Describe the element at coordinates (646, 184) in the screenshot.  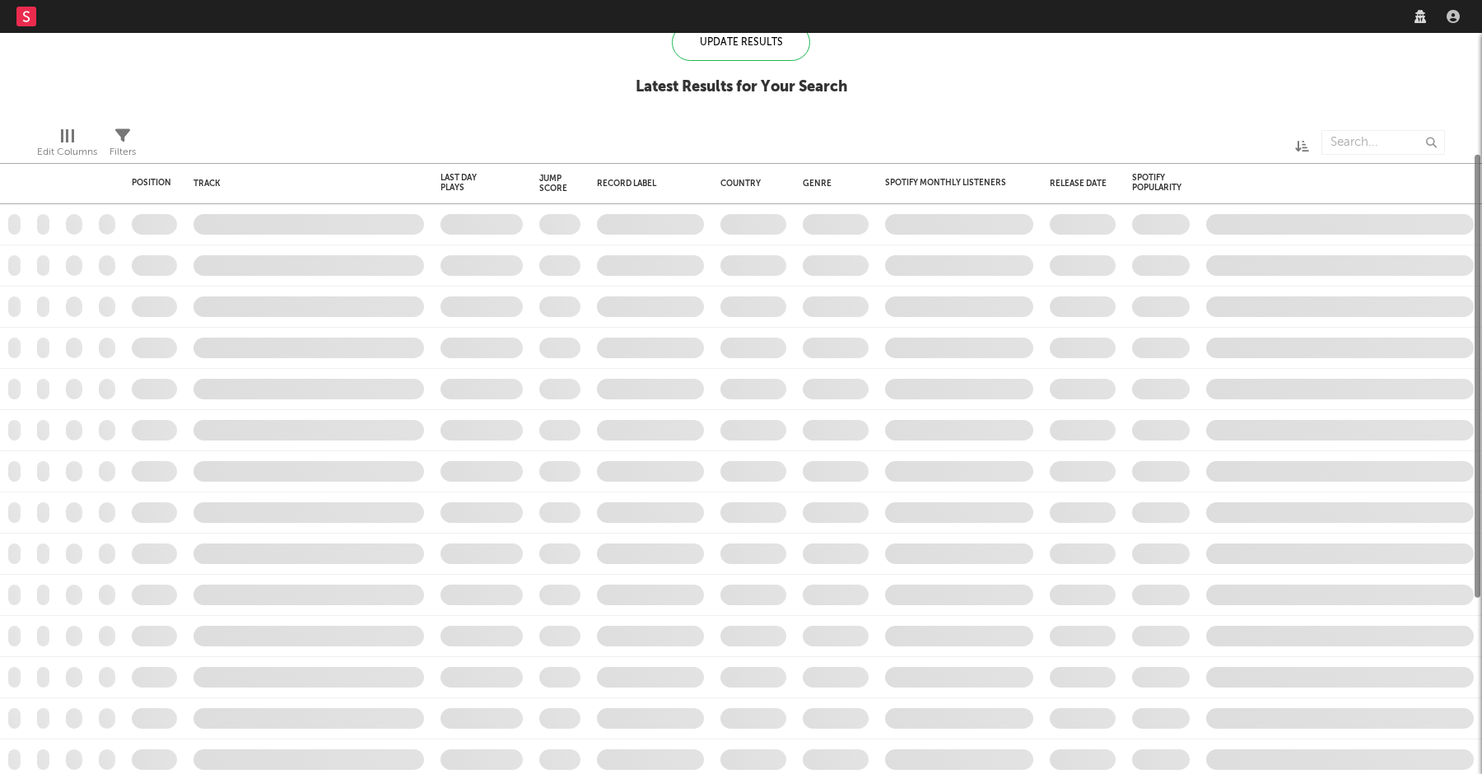
I see `div: Record Label` at that location.